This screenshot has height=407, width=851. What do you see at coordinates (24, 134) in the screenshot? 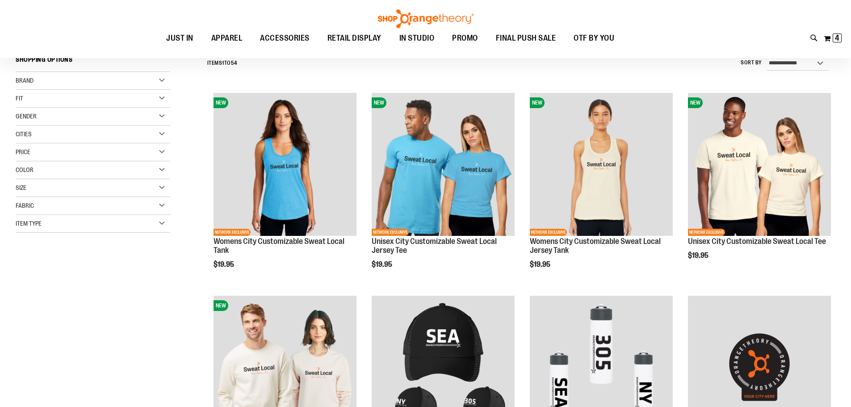
I see `span: Cities` at bounding box center [24, 134].